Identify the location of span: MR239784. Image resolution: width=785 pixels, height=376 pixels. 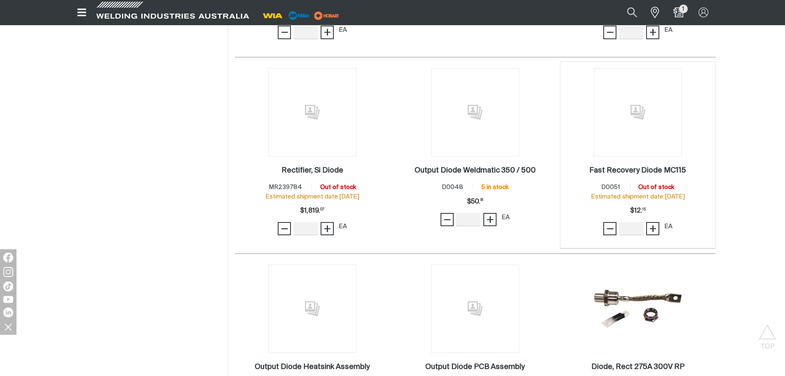
(285, 187).